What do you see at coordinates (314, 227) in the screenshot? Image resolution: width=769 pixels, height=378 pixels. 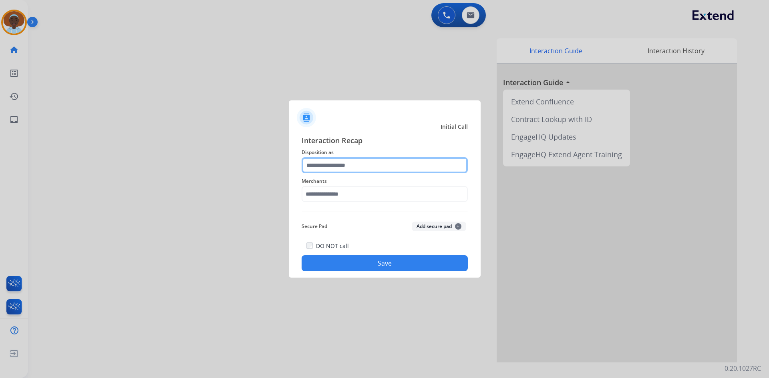 I see `span: Secure Pad` at bounding box center [314, 227].